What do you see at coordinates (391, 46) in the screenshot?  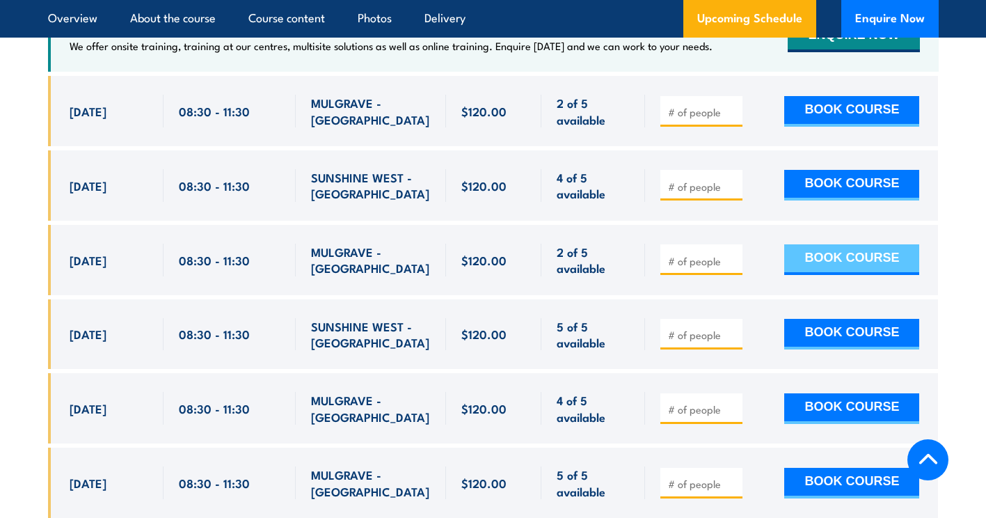 I see `p: We offer onsite training, training at our centres, multisite solutions as well as online training...` at bounding box center [391, 46].